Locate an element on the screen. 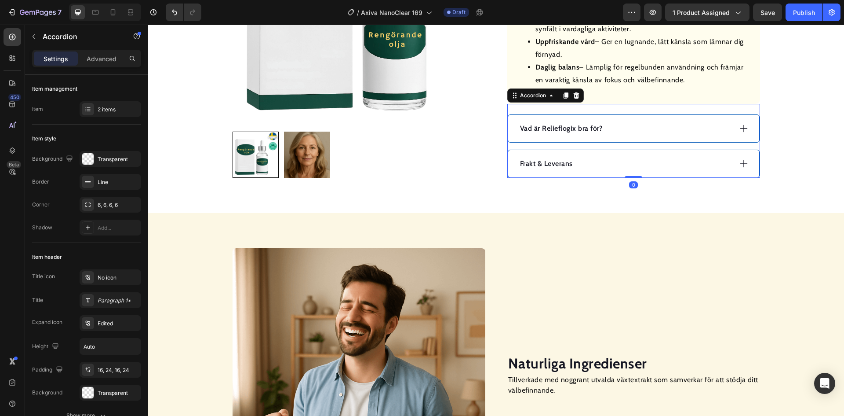 This screenshot has width=844, height=416. li: – Lämplig för regelbunden användning och främjar en varaktig känsla av fokus och välbefinnande. is located at coordinates (494, 49).